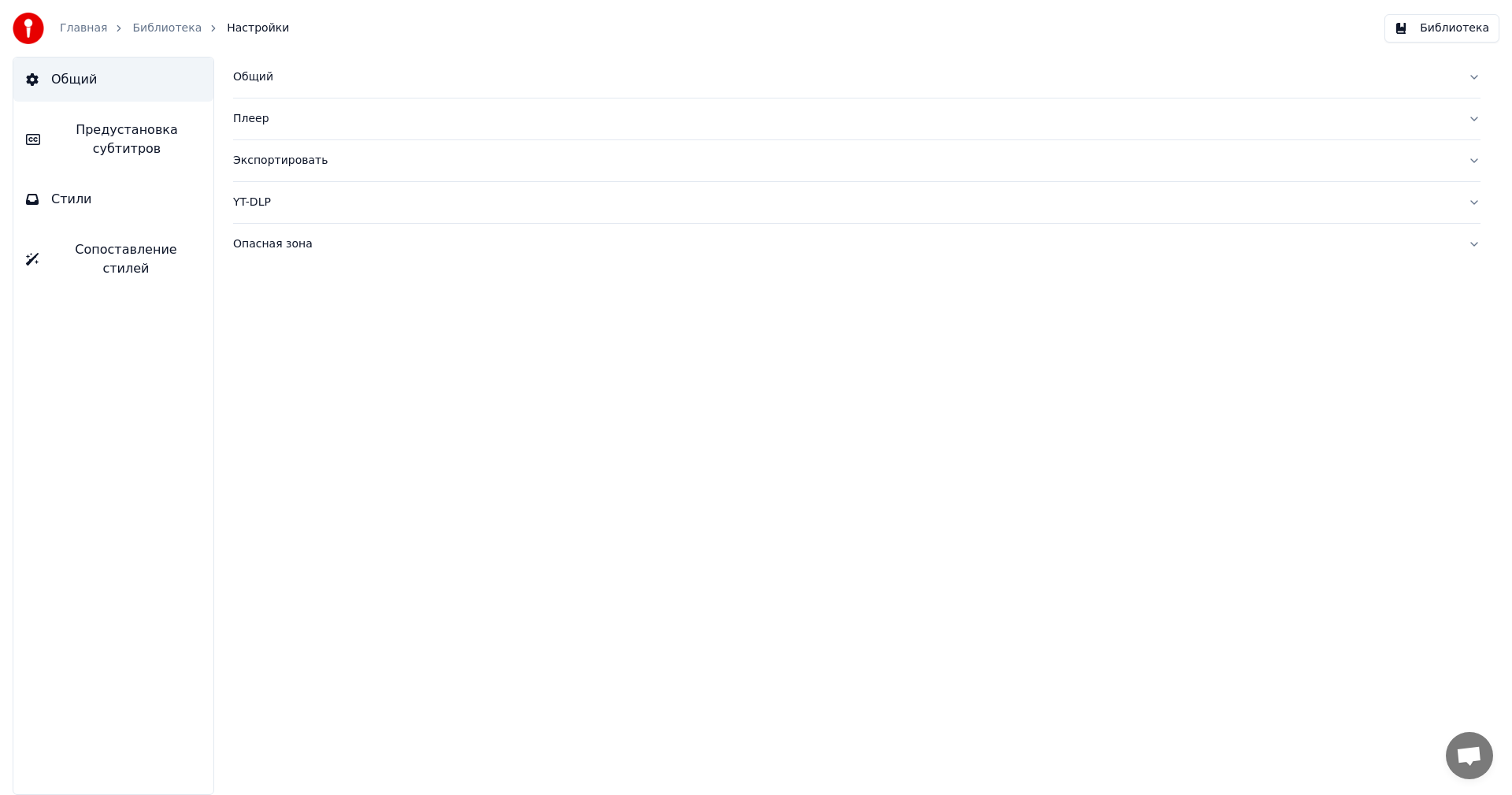  Describe the element at coordinates (167, 28) in the screenshot. I see `a: Библиотека` at that location.